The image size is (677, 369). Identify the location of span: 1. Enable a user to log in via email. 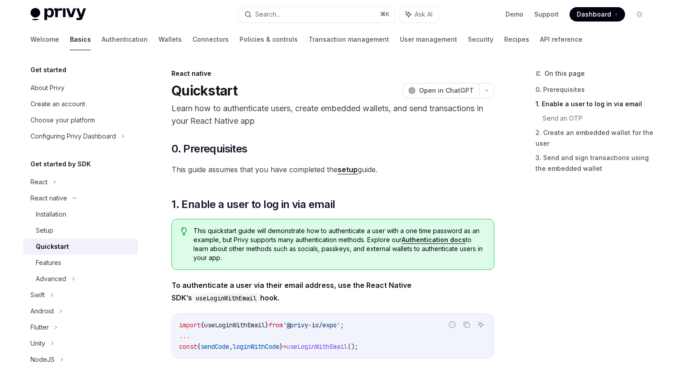
(253, 204).